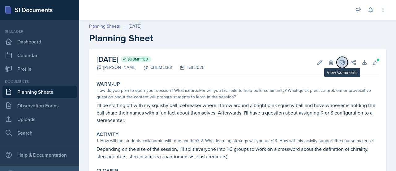  What do you see at coordinates (40, 69) in the screenshot?
I see `a: Profile` at bounding box center [40, 69].